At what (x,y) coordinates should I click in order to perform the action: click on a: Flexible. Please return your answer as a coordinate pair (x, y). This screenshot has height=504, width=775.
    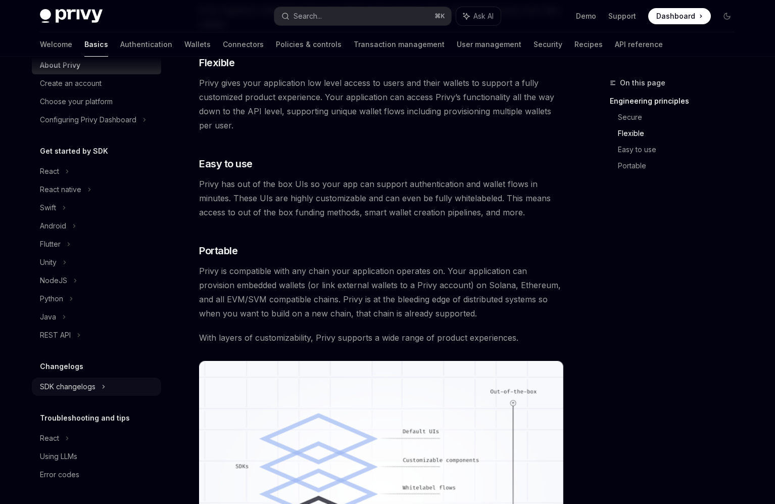
    Looking at the image, I should click on (681, 133).